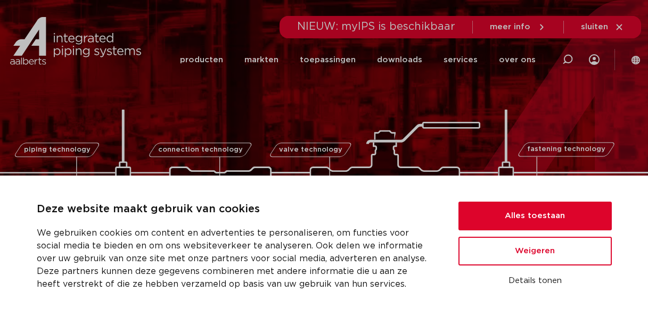 The height and width of the screenshot is (316, 648). I want to click on p: Deze website maakt gebruik van cookies, so click(235, 210).